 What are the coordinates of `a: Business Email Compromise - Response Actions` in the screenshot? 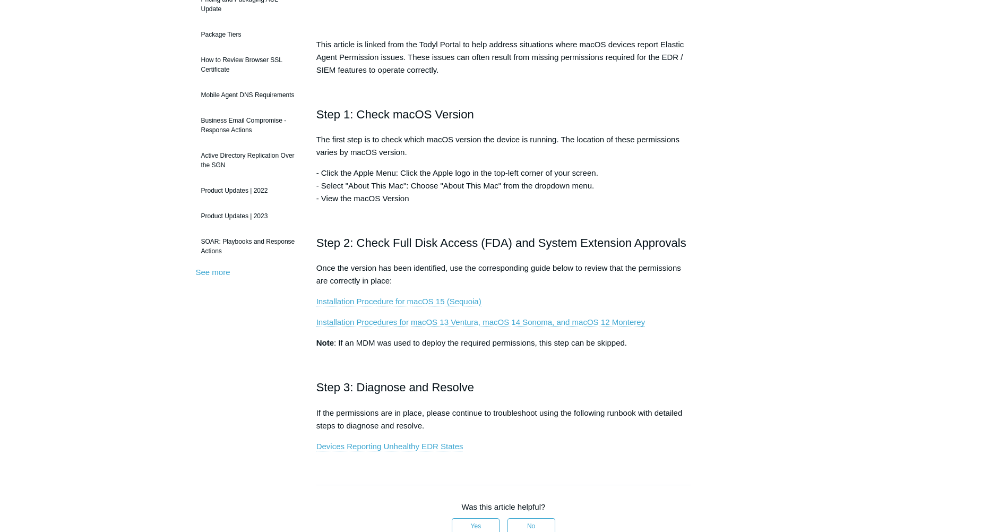 It's located at (248, 125).